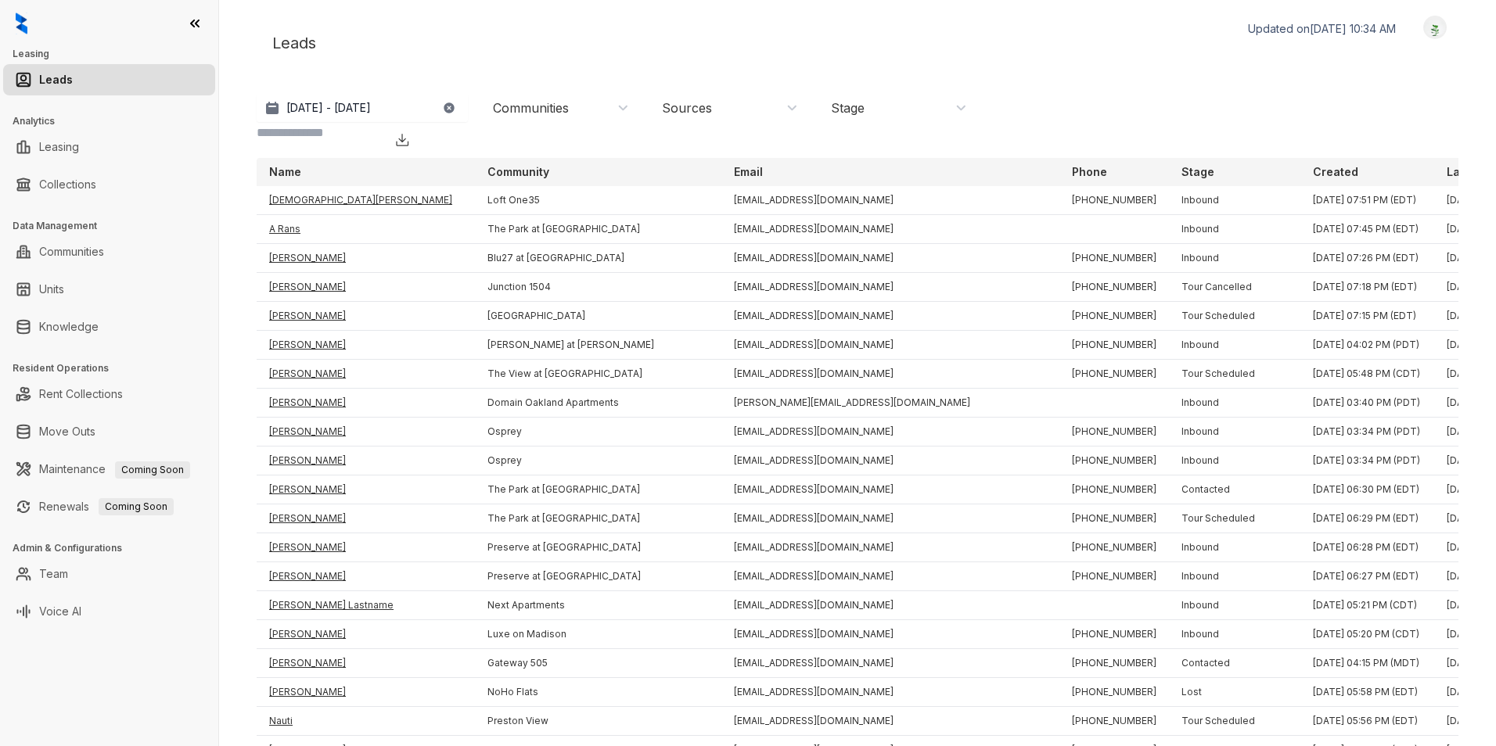 The image size is (1496, 746). Describe the element at coordinates (53, 574) in the screenshot. I see `a: Team` at that location.